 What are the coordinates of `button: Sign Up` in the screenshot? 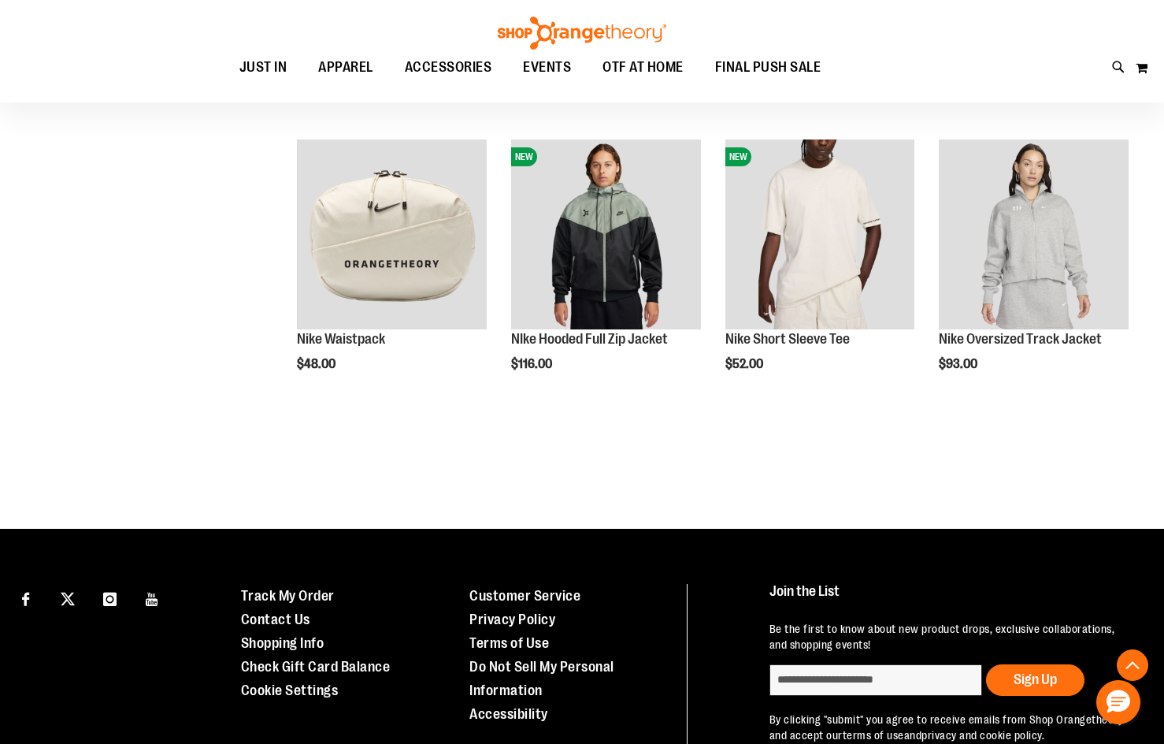 It's located at (1035, 680).